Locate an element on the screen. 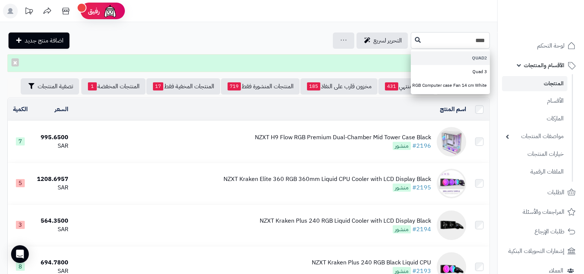 The image size is (584, 274). a: مخزون منتهي431 is located at coordinates (407, 86).